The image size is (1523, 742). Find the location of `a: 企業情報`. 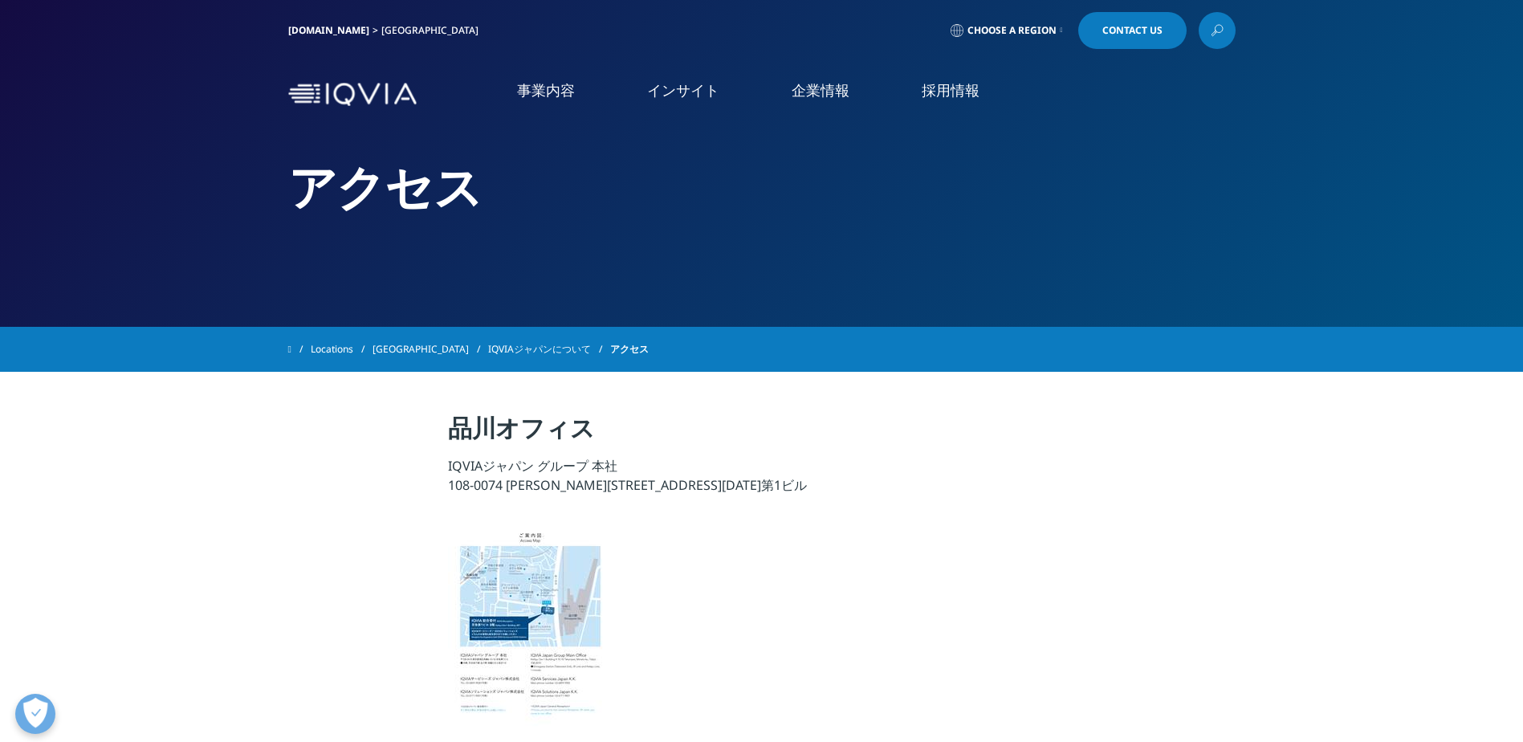

a: 企業情報 is located at coordinates (821, 90).